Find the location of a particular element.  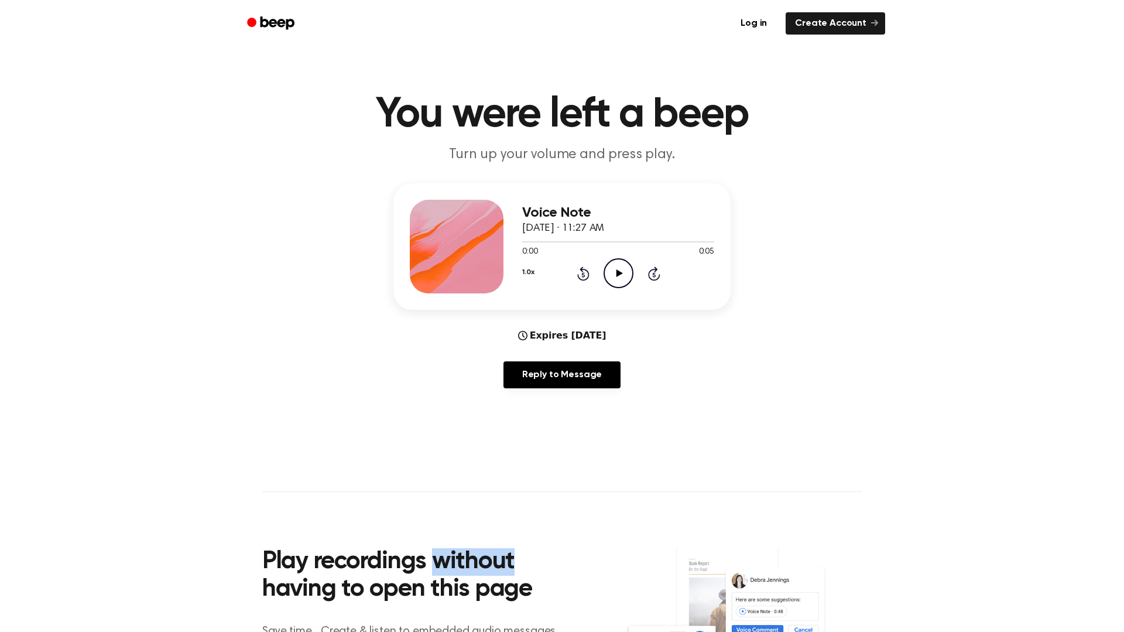

a: Beep is located at coordinates (272, 23).